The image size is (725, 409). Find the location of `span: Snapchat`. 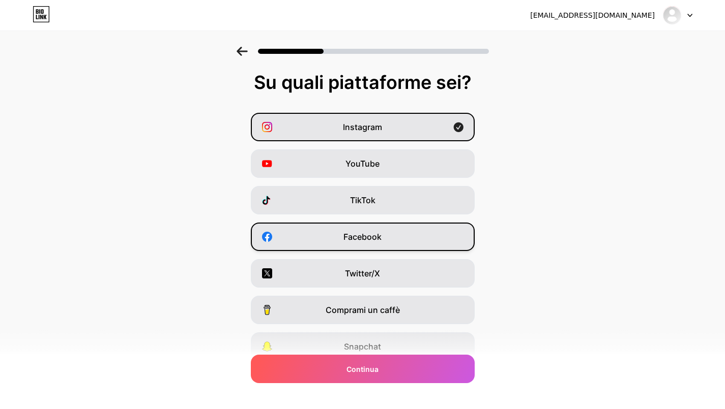

span: Snapchat is located at coordinates (362, 347).